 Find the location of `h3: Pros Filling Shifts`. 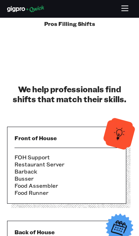

h3: Pros Filling Shifts is located at coordinates (70, 23).